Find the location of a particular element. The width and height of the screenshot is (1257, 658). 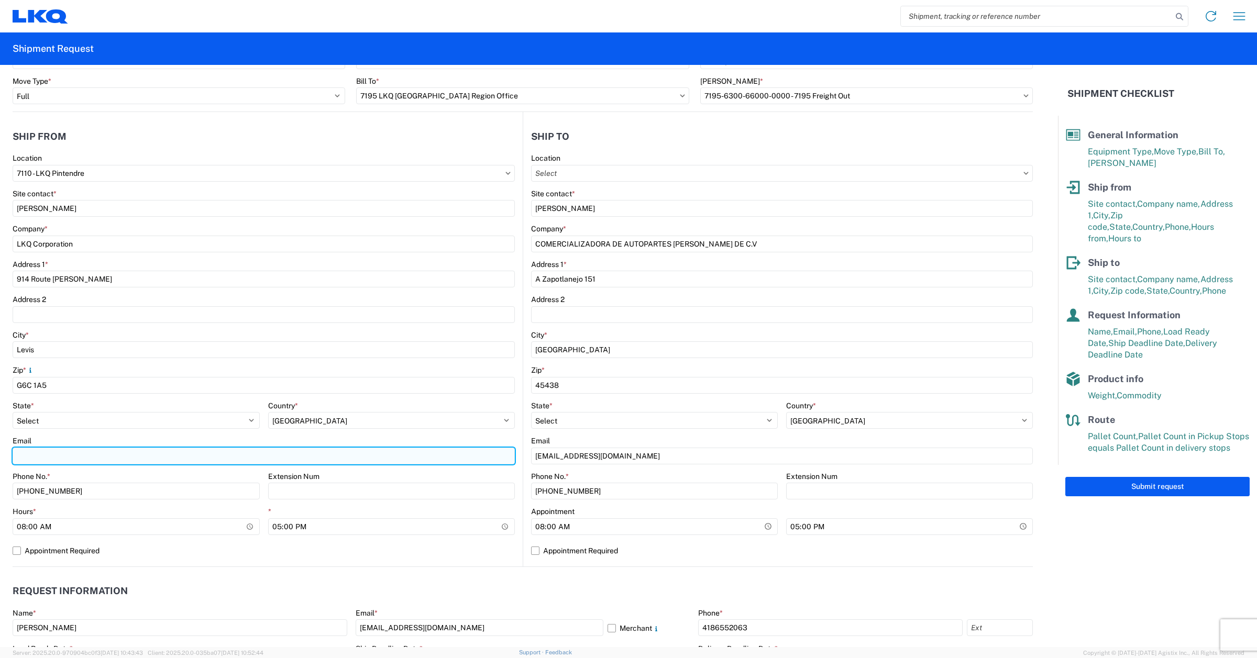

span: Commodity is located at coordinates (1139, 395).